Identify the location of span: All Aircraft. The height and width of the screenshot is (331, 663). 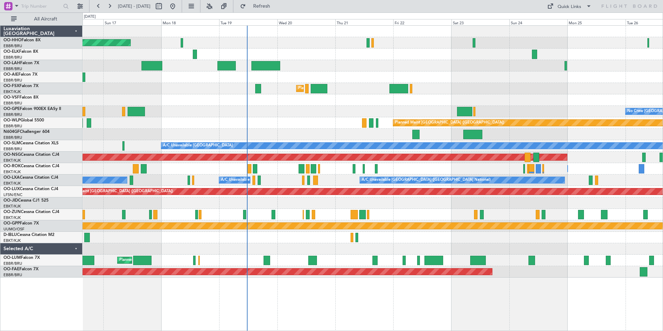
(45, 19).